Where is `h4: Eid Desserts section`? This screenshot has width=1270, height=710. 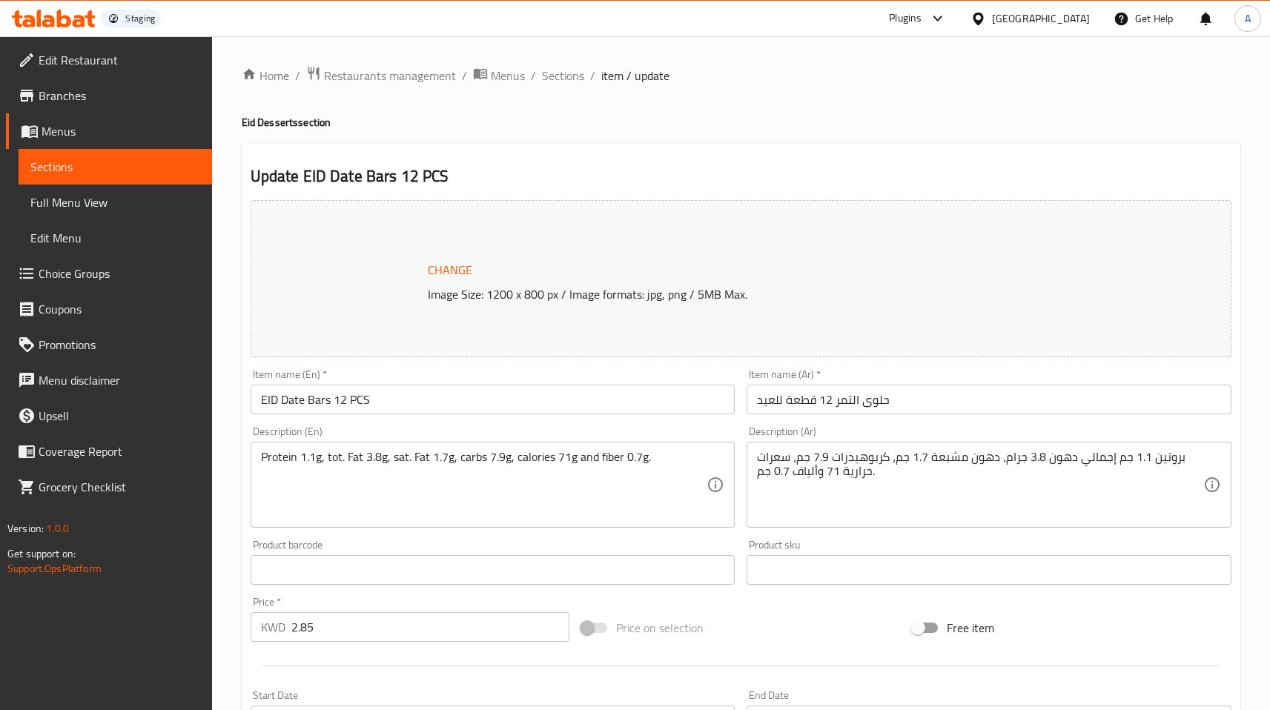
h4: Eid Desserts section is located at coordinates (741, 122).